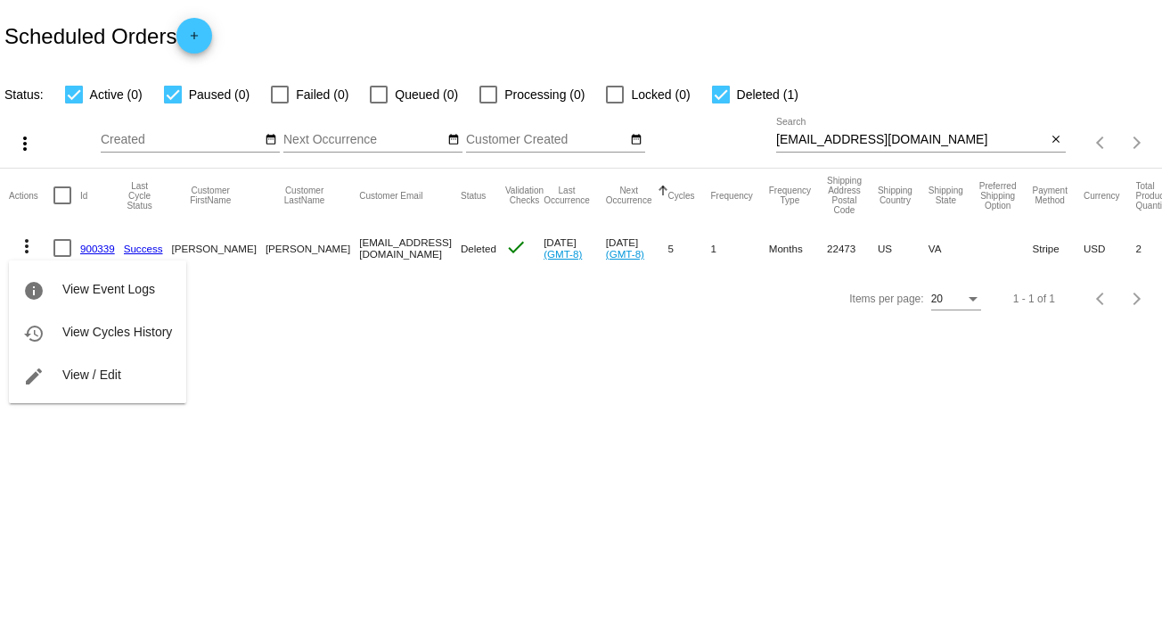  I want to click on span: View Event Logs, so click(109, 289).